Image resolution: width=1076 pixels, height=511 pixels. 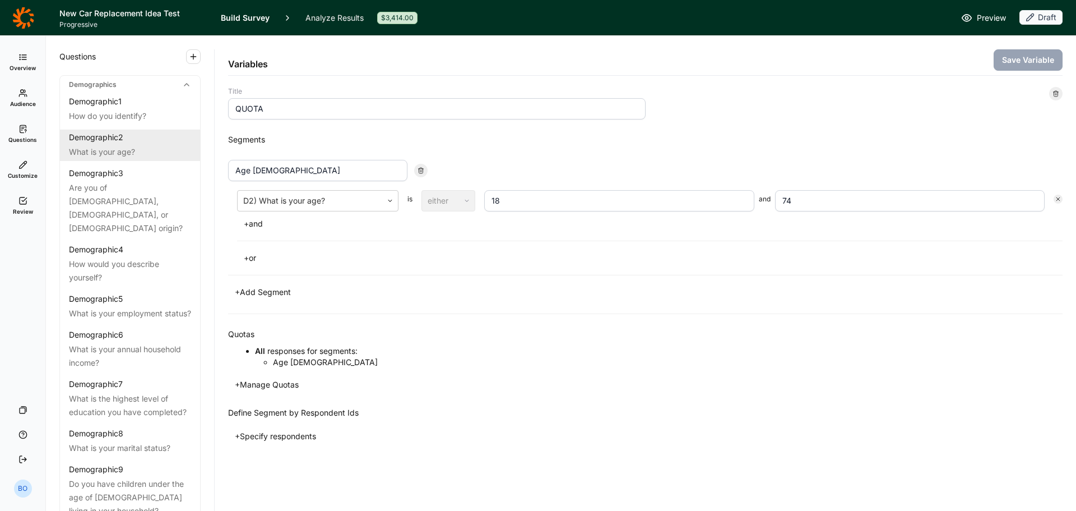 What do you see at coordinates (96, 173) in the screenshot?
I see `div: Demographic 3` at bounding box center [96, 173].